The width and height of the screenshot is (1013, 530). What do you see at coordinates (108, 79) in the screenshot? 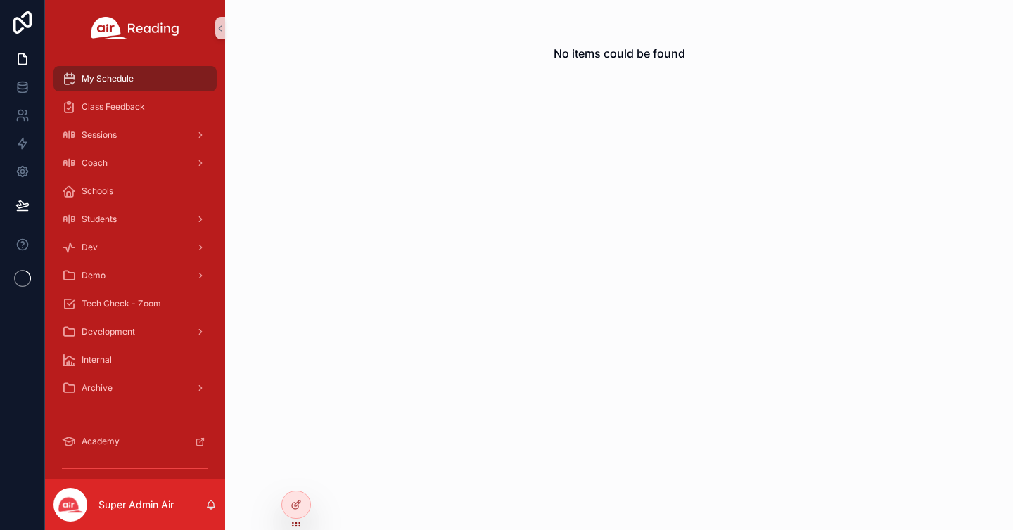
I see `span: My Schedule` at bounding box center [108, 79].